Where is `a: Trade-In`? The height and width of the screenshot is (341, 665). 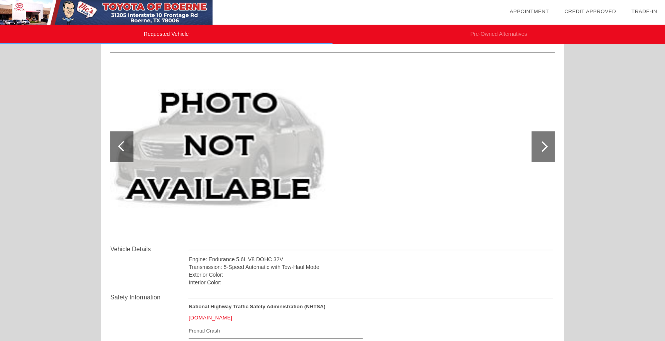 a: Trade-In is located at coordinates (644, 11).